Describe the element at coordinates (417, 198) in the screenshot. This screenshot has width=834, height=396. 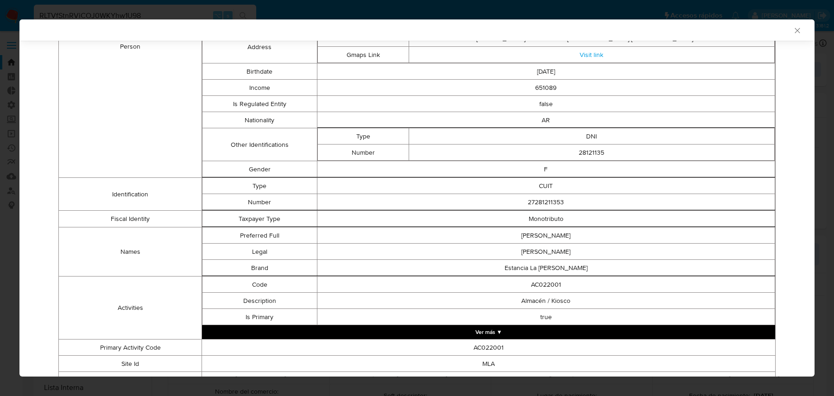
I see `div: closure-recommendation-modal` at that location.